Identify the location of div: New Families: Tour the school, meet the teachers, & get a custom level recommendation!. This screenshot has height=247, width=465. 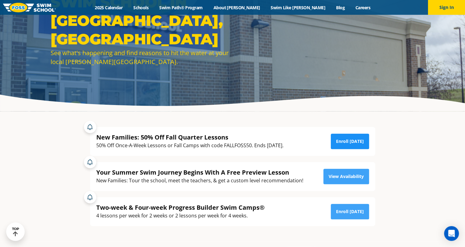
(200, 181).